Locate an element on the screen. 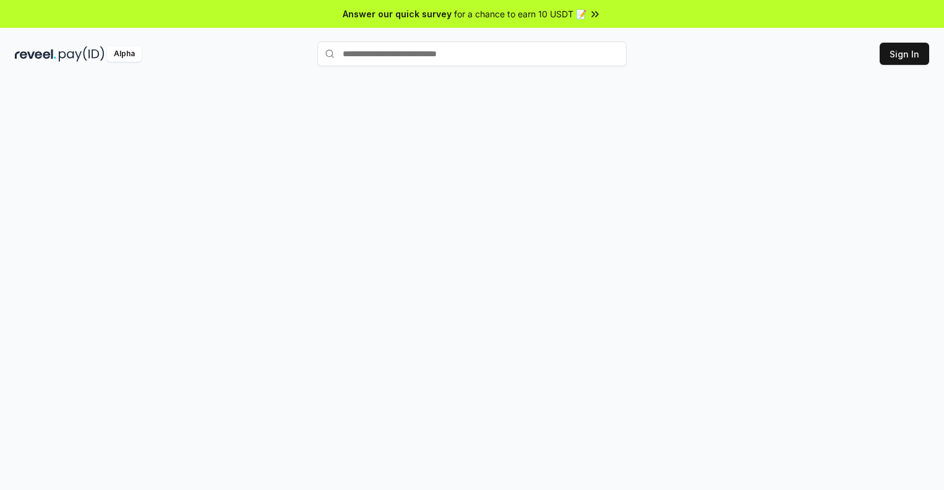 The image size is (944, 490). img: pay_id is located at coordinates (82, 54).